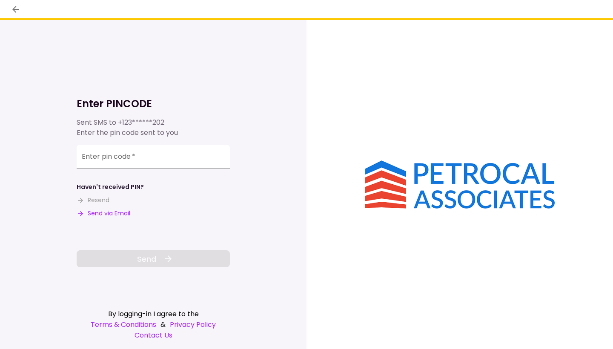 Image resolution: width=613 pixels, height=349 pixels. I want to click on div: Sent SMS to Enter the pin code sent to you, so click(153, 128).